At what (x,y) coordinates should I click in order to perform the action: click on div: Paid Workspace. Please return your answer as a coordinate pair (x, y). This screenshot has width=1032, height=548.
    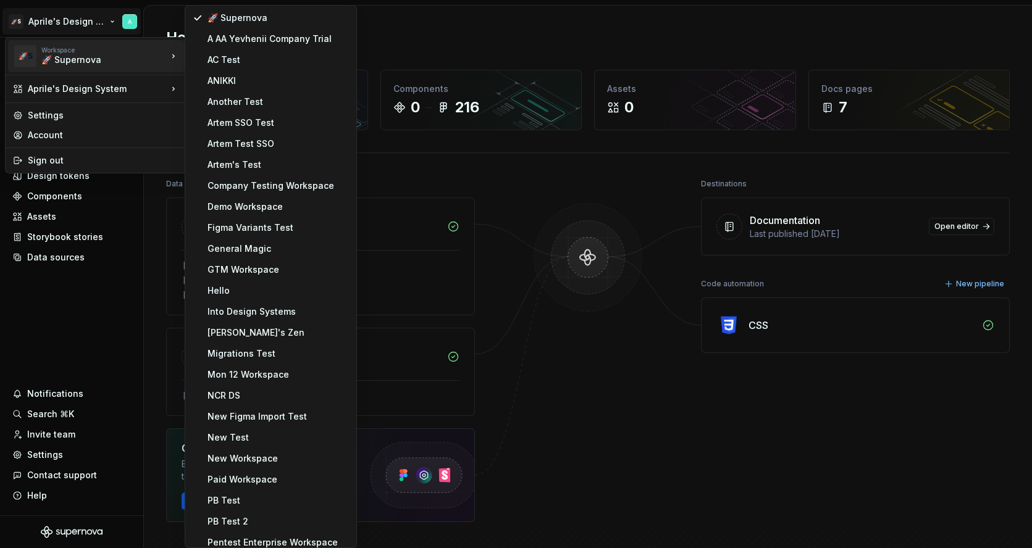
    Looking at the image, I should click on (278, 480).